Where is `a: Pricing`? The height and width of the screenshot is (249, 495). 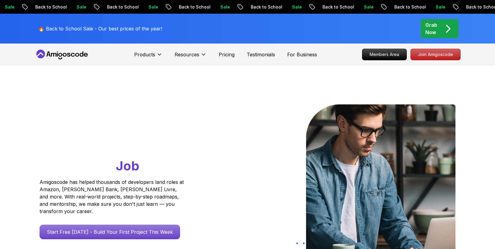
a: Pricing is located at coordinates (226, 54).